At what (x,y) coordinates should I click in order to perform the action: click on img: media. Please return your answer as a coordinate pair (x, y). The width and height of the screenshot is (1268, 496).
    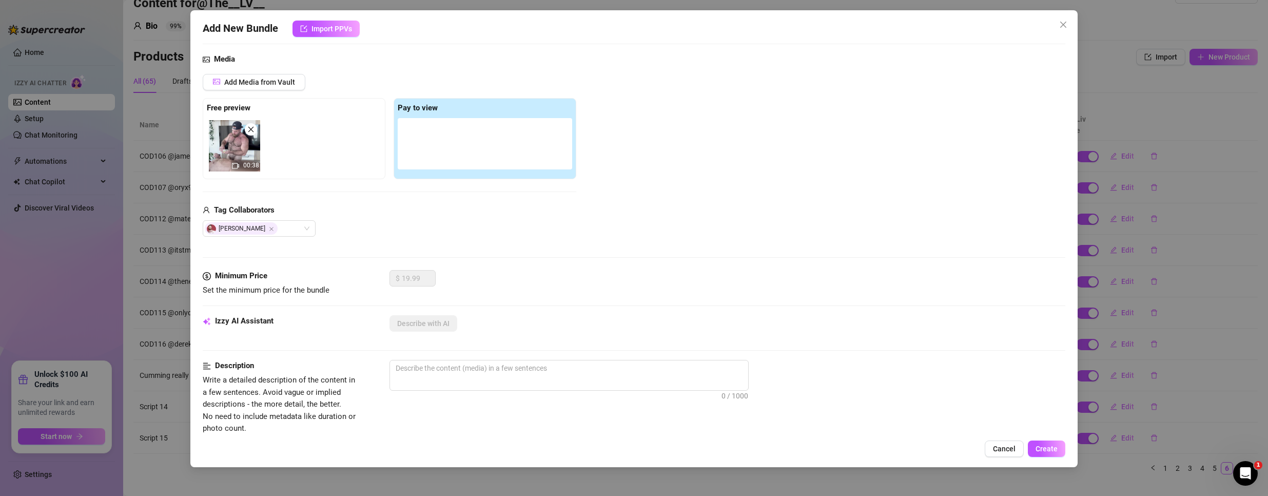
    Looking at the image, I should click on (234, 146).